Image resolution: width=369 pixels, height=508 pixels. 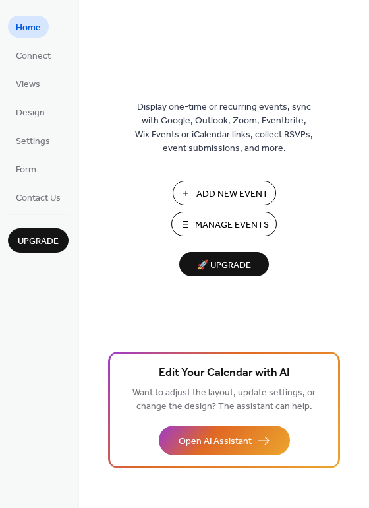 What do you see at coordinates (215, 441) in the screenshot?
I see `span: Open AI Assistant` at bounding box center [215, 441].